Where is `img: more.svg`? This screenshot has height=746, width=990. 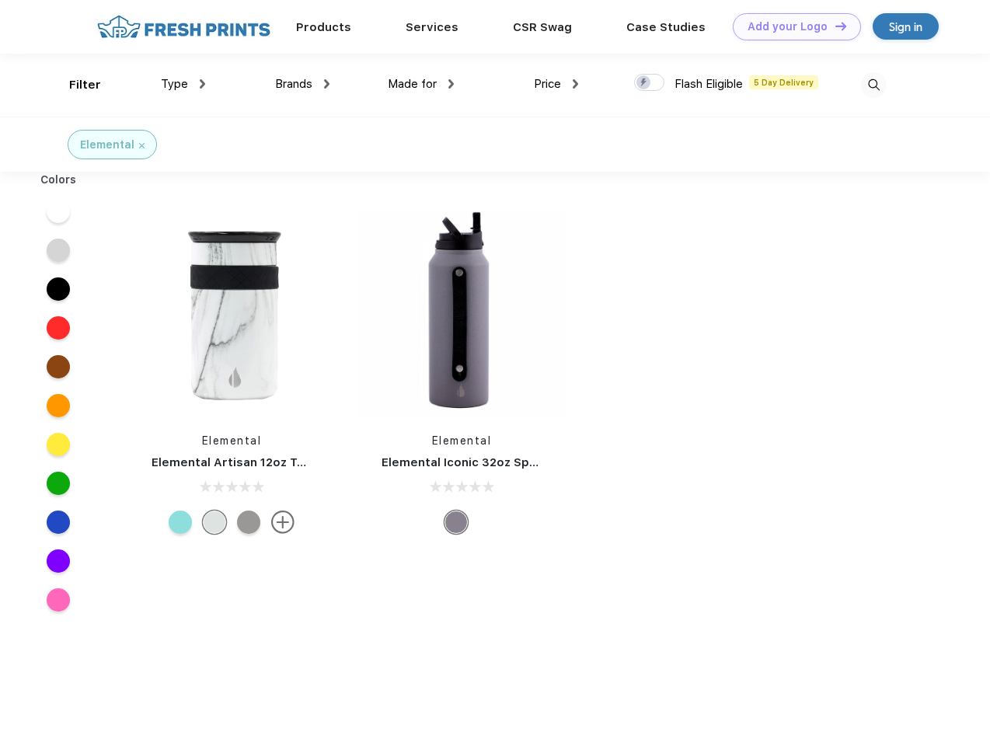 img: more.svg is located at coordinates (283, 522).